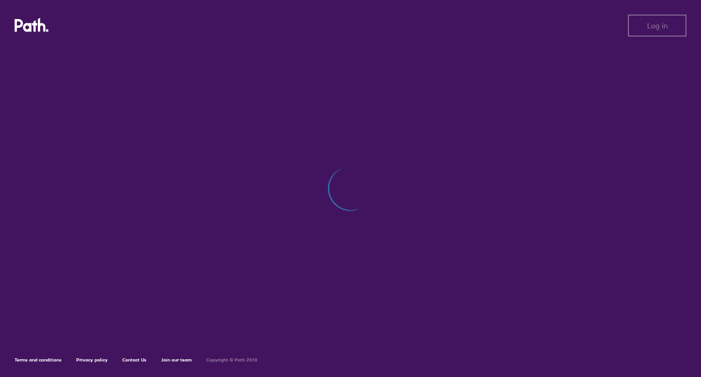  I want to click on a: Join our team, so click(176, 360).